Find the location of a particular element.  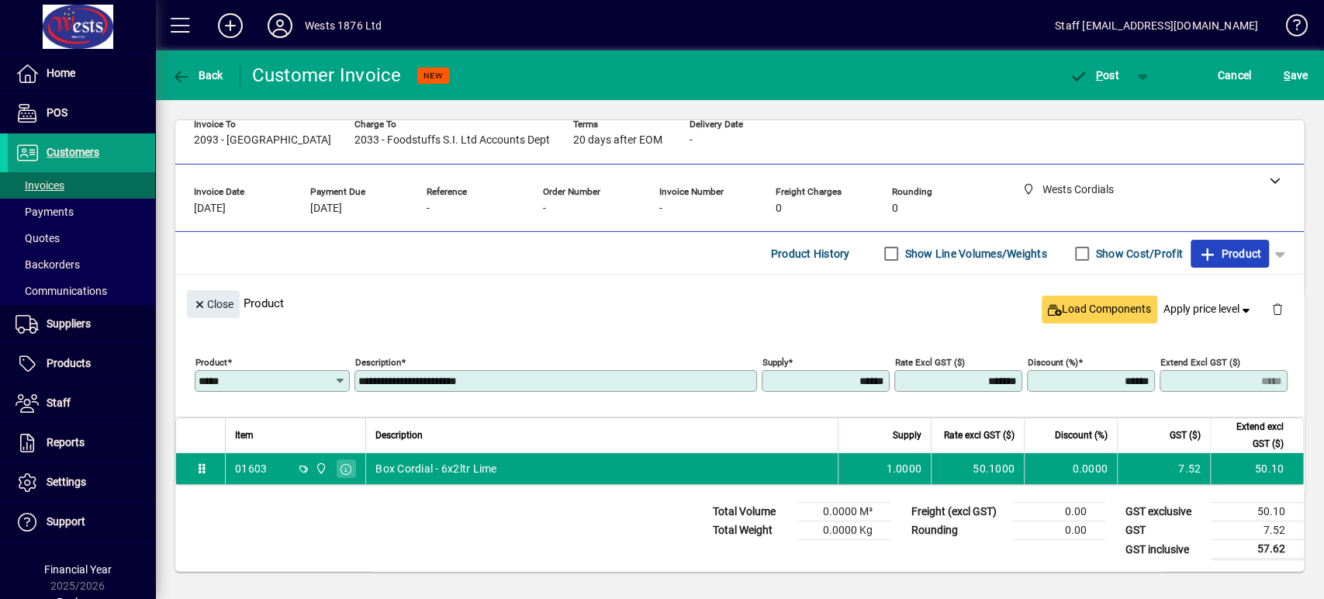

div: 50.1000 is located at coordinates (977, 468).